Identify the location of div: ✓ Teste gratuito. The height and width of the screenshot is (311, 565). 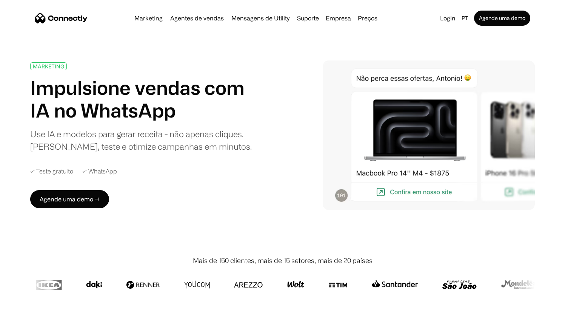
(52, 171).